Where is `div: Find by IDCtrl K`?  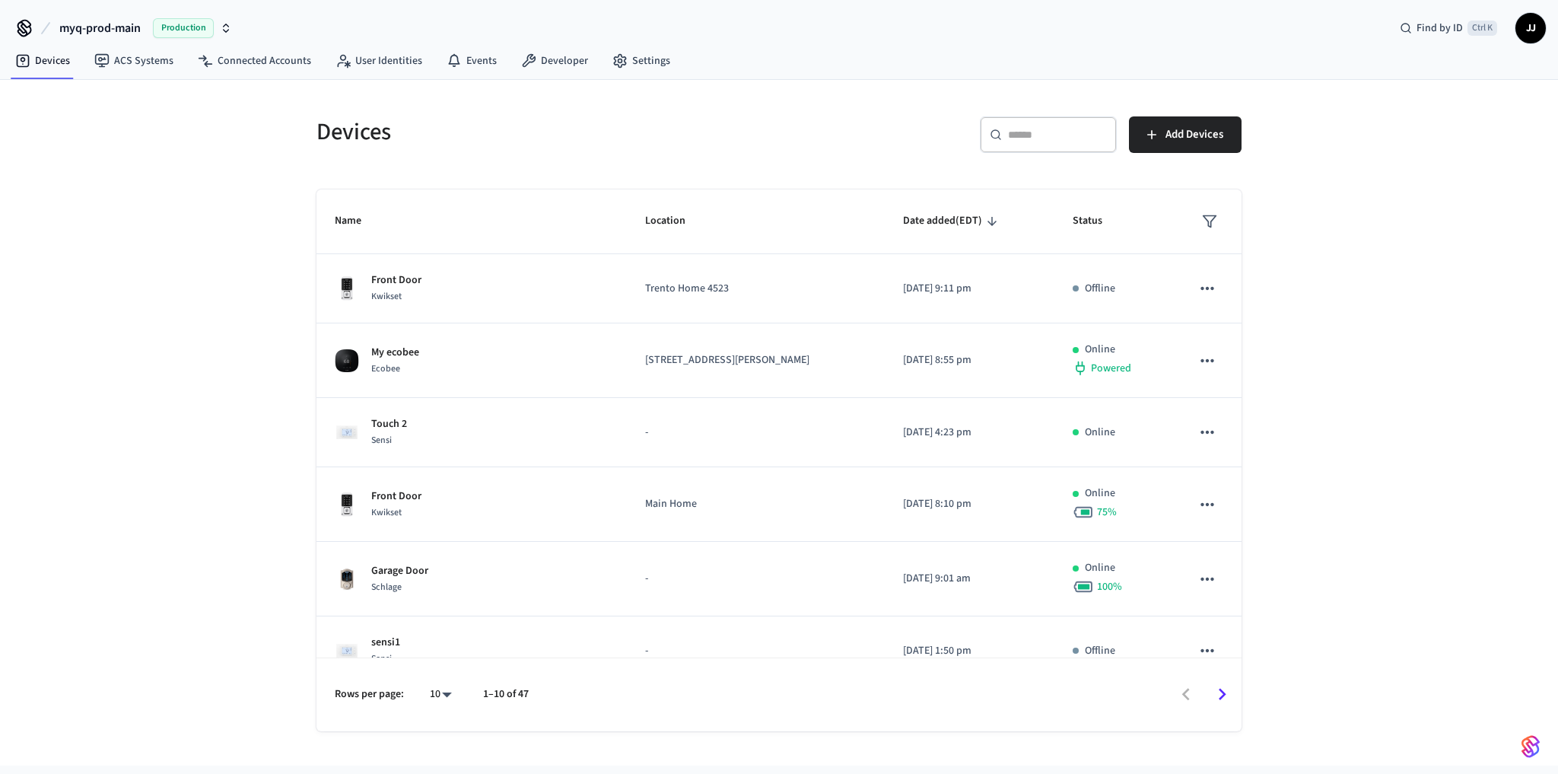 div: Find by IDCtrl K is located at coordinates (1449, 28).